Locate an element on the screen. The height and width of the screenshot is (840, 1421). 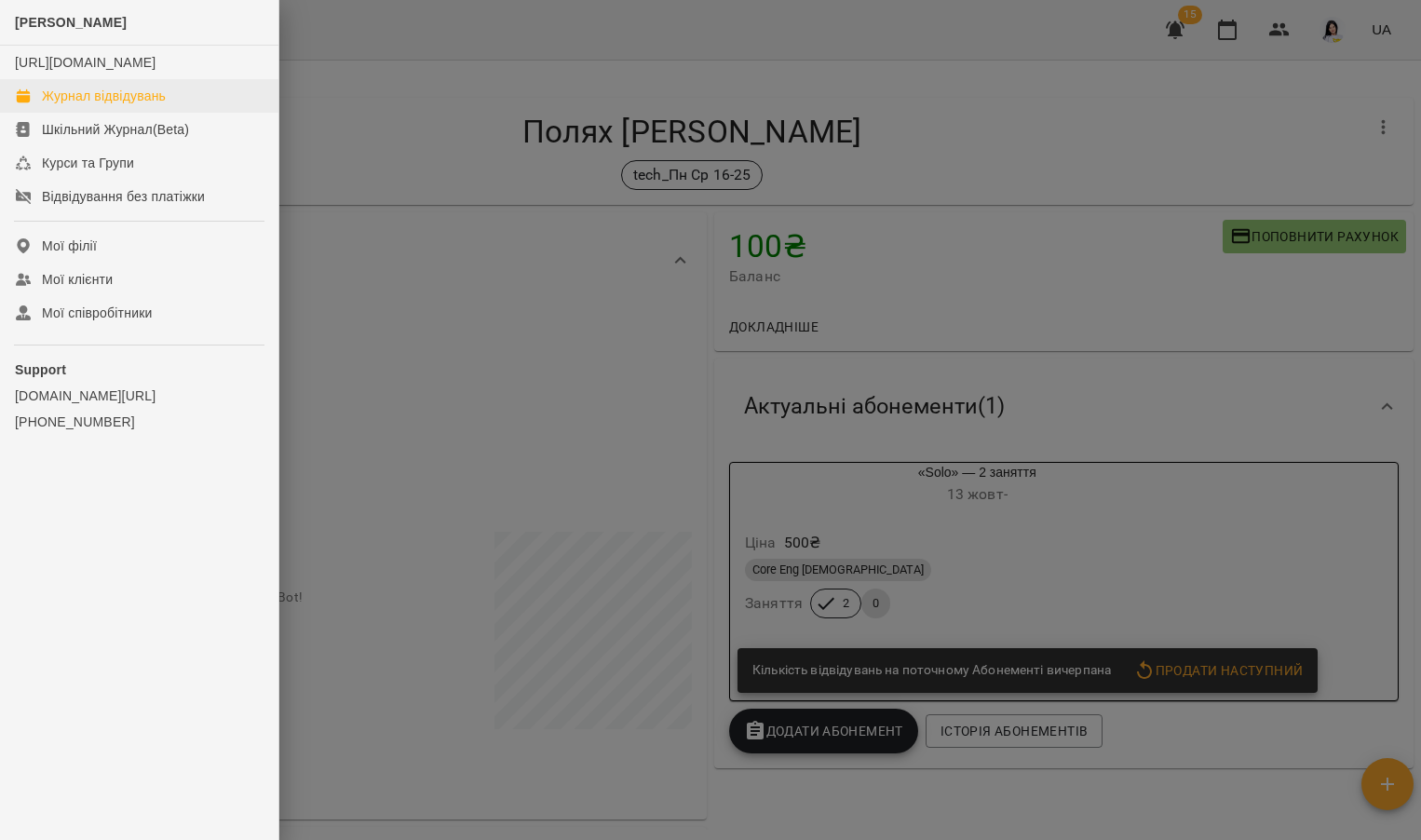
div: Мої клієнти is located at coordinates (77, 279).